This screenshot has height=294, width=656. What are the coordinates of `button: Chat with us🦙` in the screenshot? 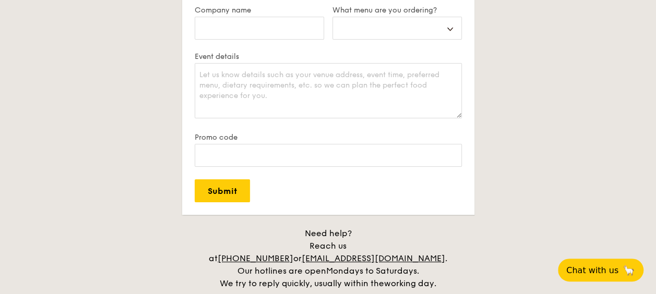 It's located at (600, 270).